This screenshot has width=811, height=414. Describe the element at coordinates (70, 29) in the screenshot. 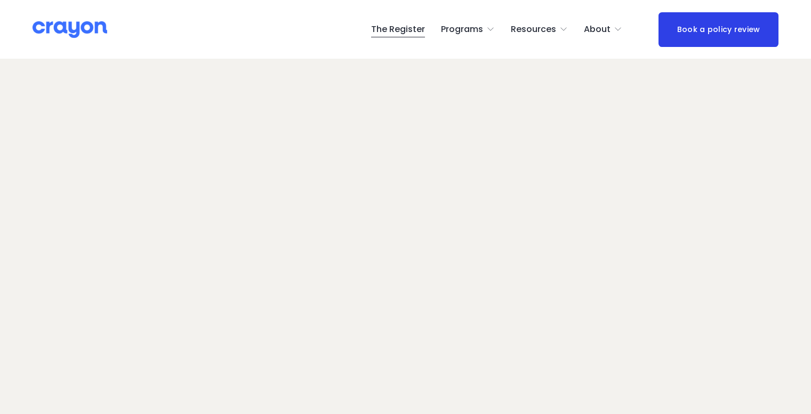

I see `img: Crayon` at that location.